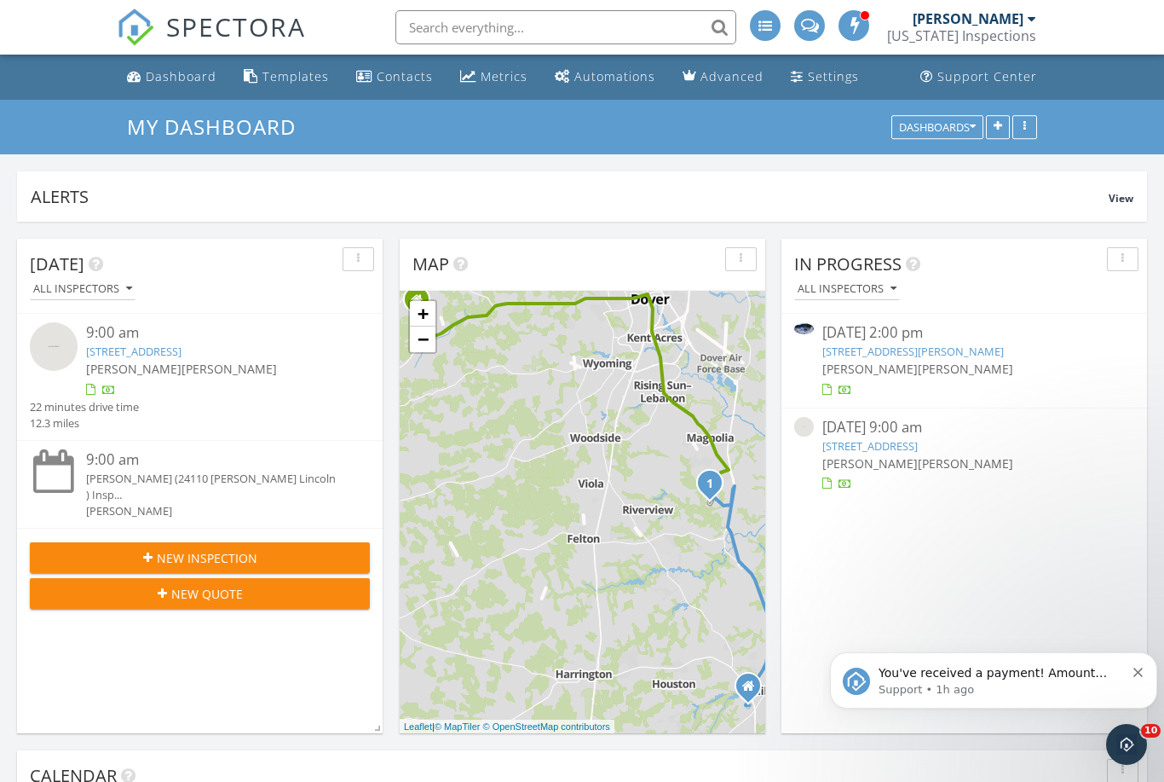  What do you see at coordinates (418, 726) in the screenshot?
I see `a: Leaflet` at bounding box center [418, 726].